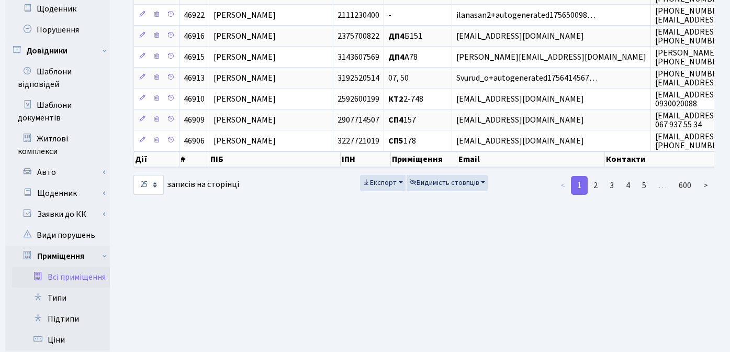  What do you see at coordinates (61, 193) in the screenshot?
I see `a: Щоденник` at bounding box center [61, 193].